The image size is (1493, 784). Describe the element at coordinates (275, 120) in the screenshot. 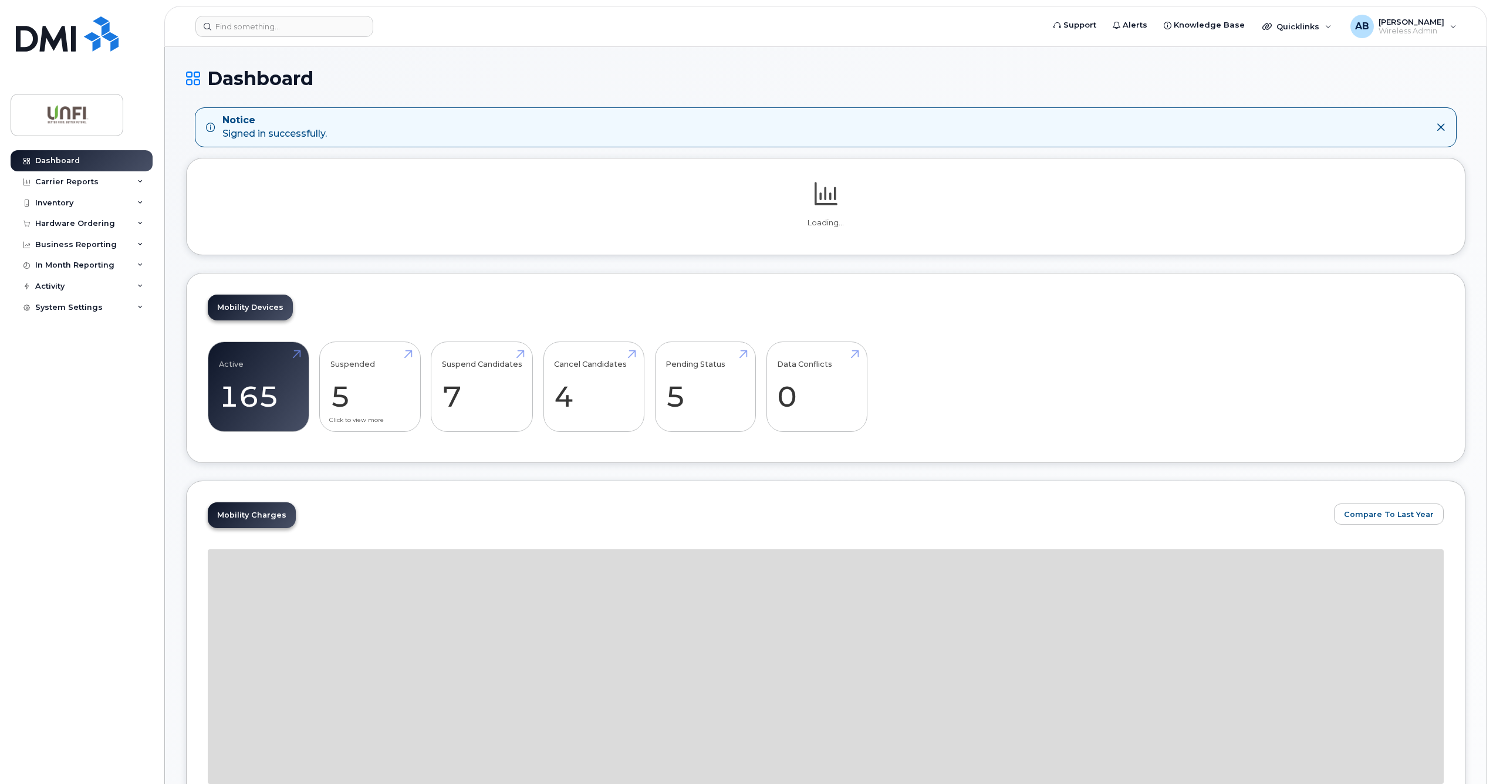

I see `strong: Notice` at that location.